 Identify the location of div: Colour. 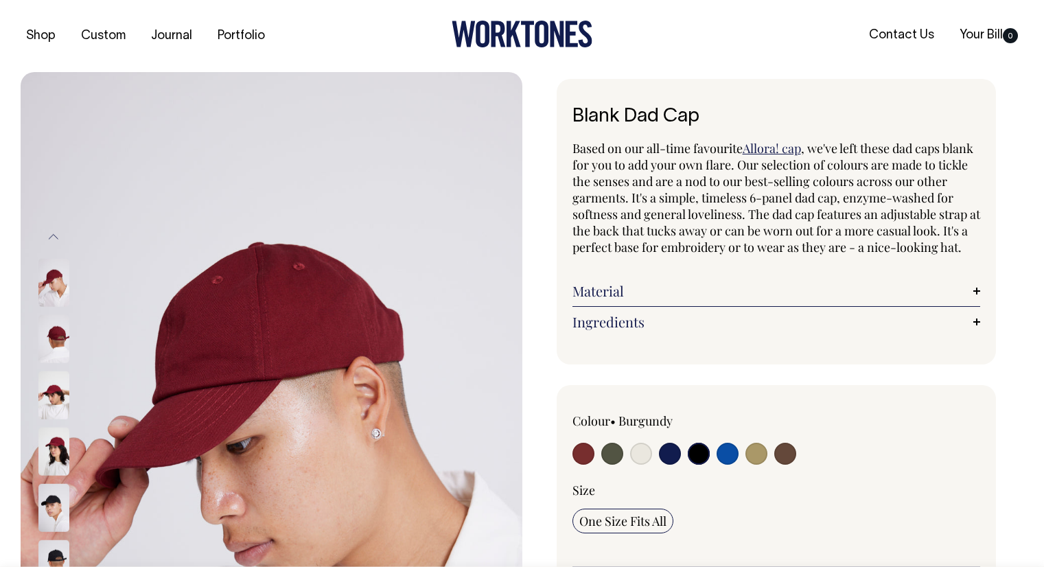
(654, 421).